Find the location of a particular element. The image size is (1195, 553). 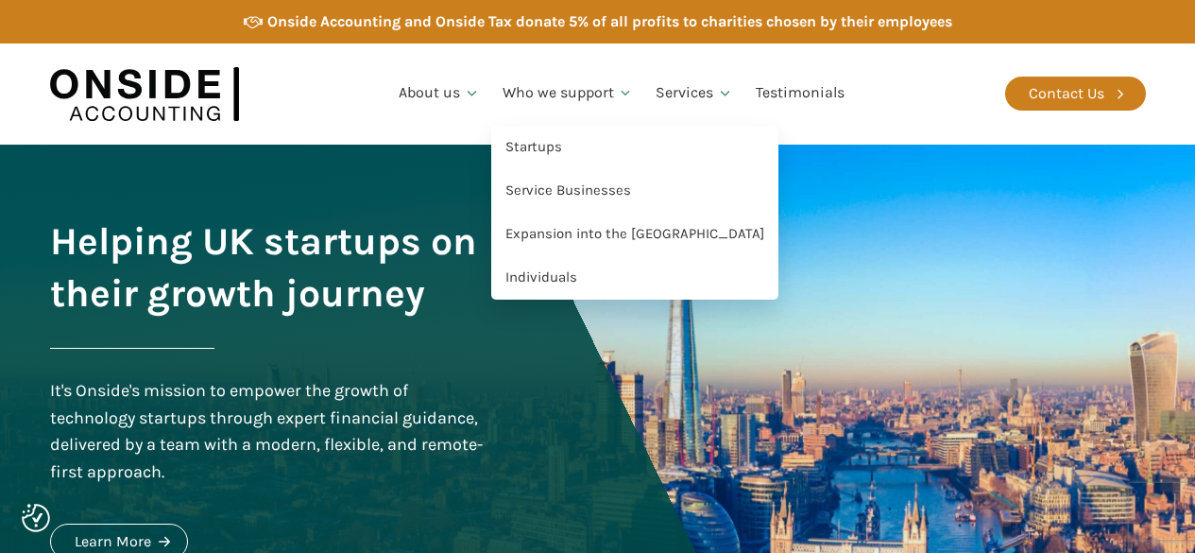

h1: Helping UK startups on their growth journey is located at coordinates (269, 267).